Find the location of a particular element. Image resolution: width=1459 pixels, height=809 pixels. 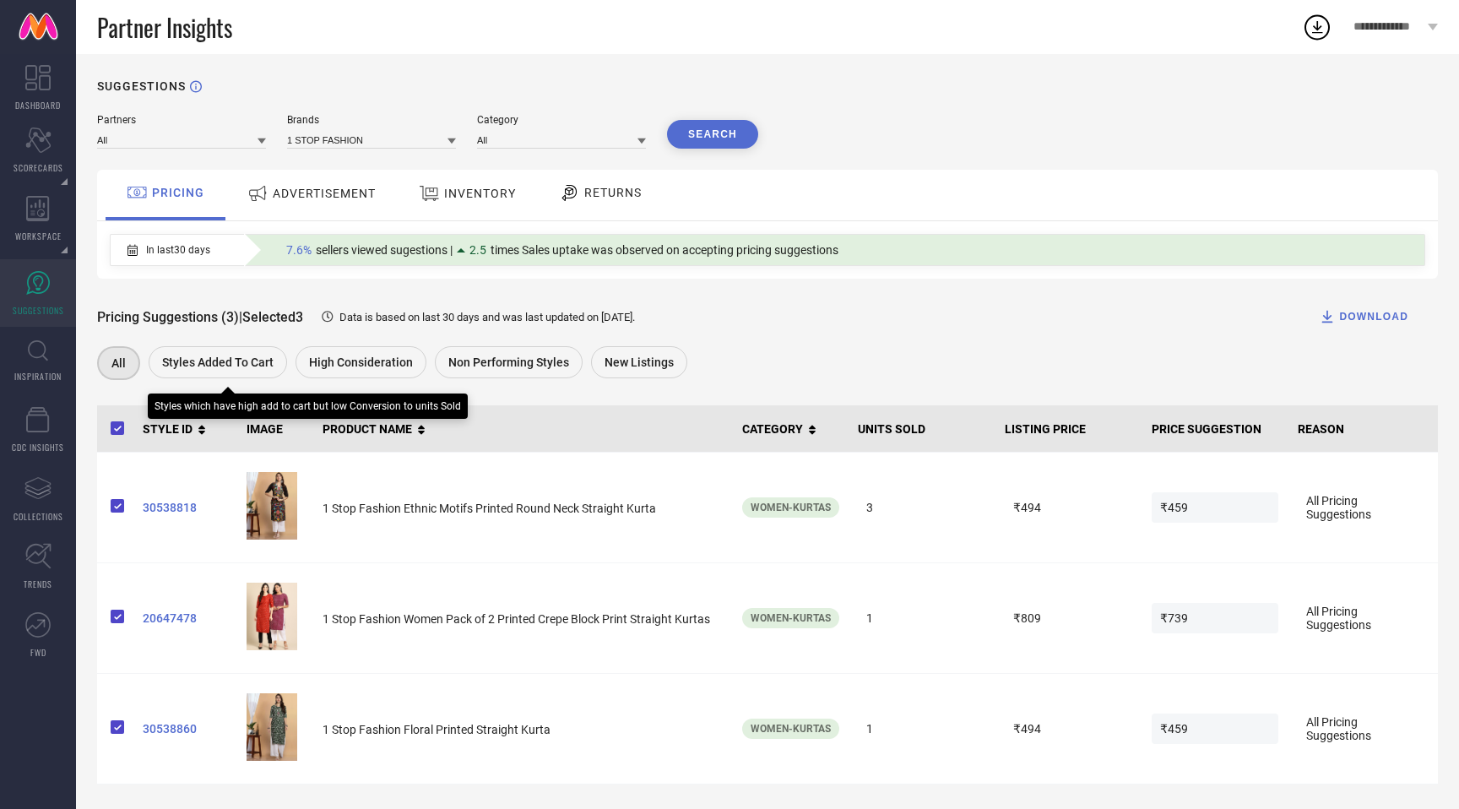

div: Percentage of sellers who have viewed suggestions for the current Insight Type is located at coordinates (562, 250).